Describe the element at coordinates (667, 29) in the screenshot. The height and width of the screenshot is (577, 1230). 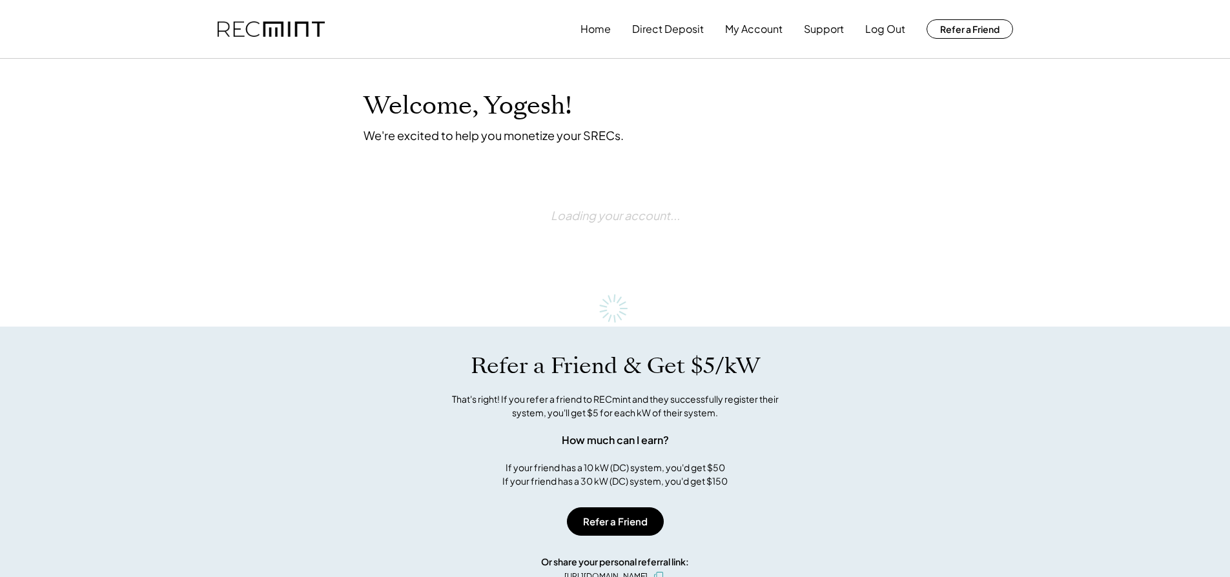
I see `button: Direct Deposit` at that location.